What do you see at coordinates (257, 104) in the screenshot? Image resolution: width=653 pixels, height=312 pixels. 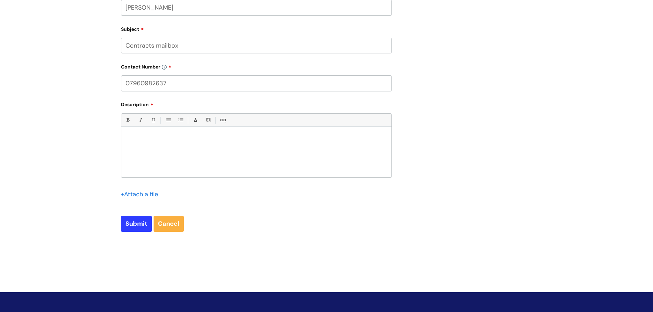 I see `label: Description` at bounding box center [257, 104].